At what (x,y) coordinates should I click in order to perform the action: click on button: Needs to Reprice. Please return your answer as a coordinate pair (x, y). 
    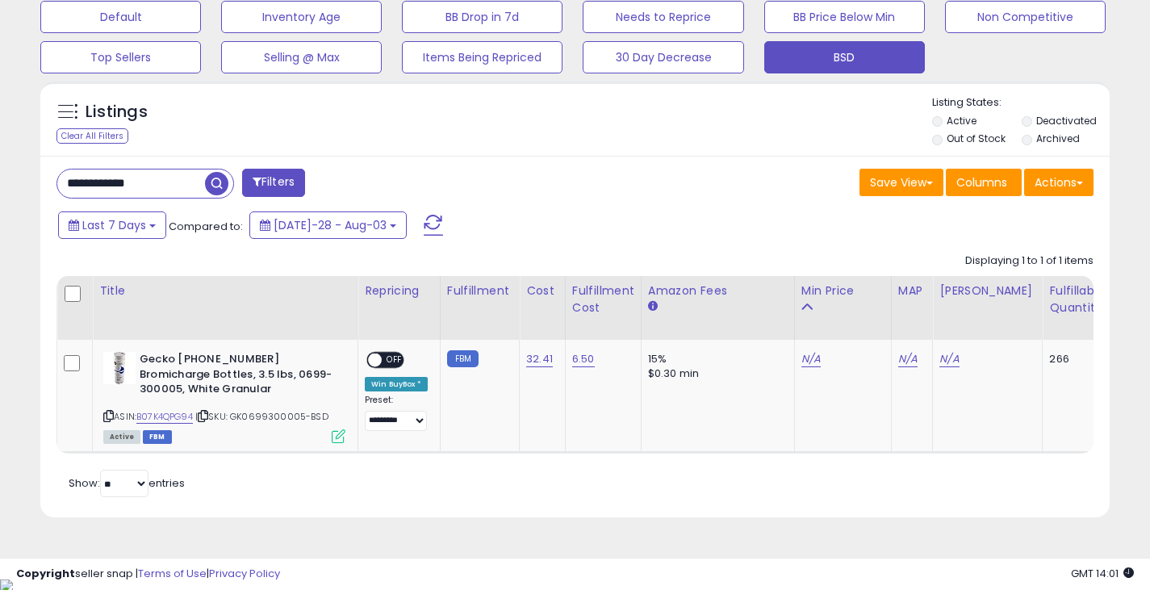
    Looking at the image, I should click on (662, 17).